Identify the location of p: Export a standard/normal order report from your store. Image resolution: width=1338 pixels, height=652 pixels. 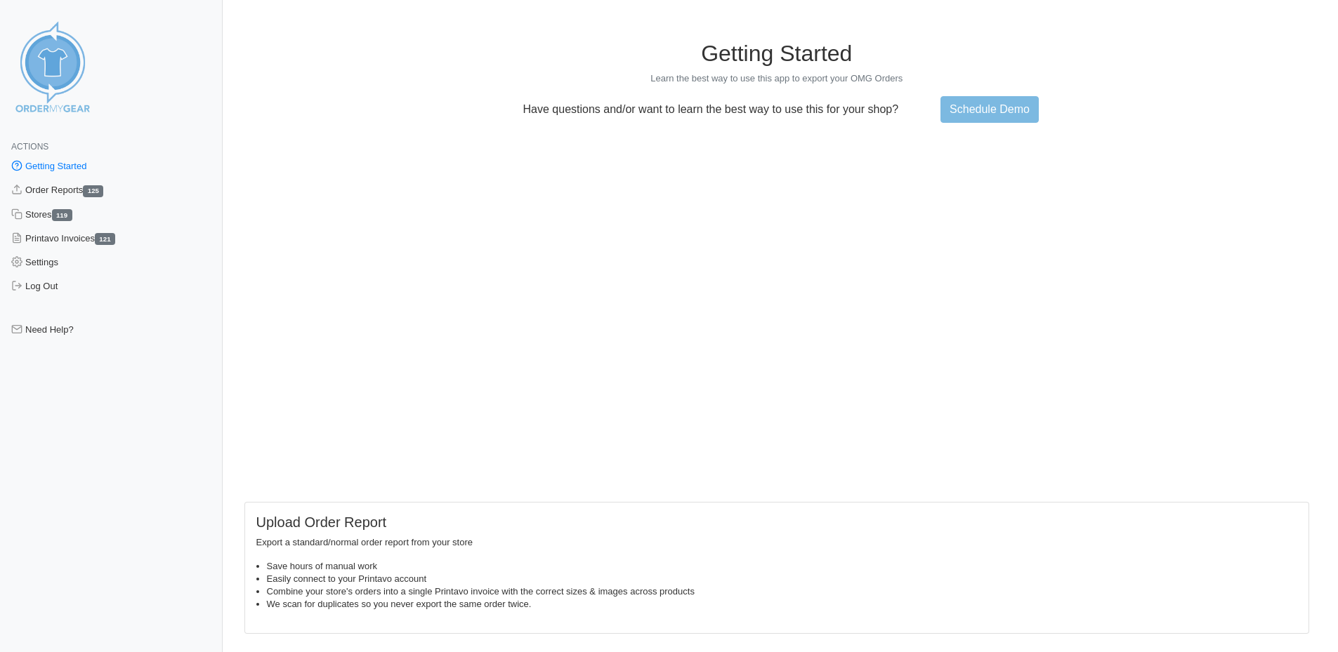
(777, 543).